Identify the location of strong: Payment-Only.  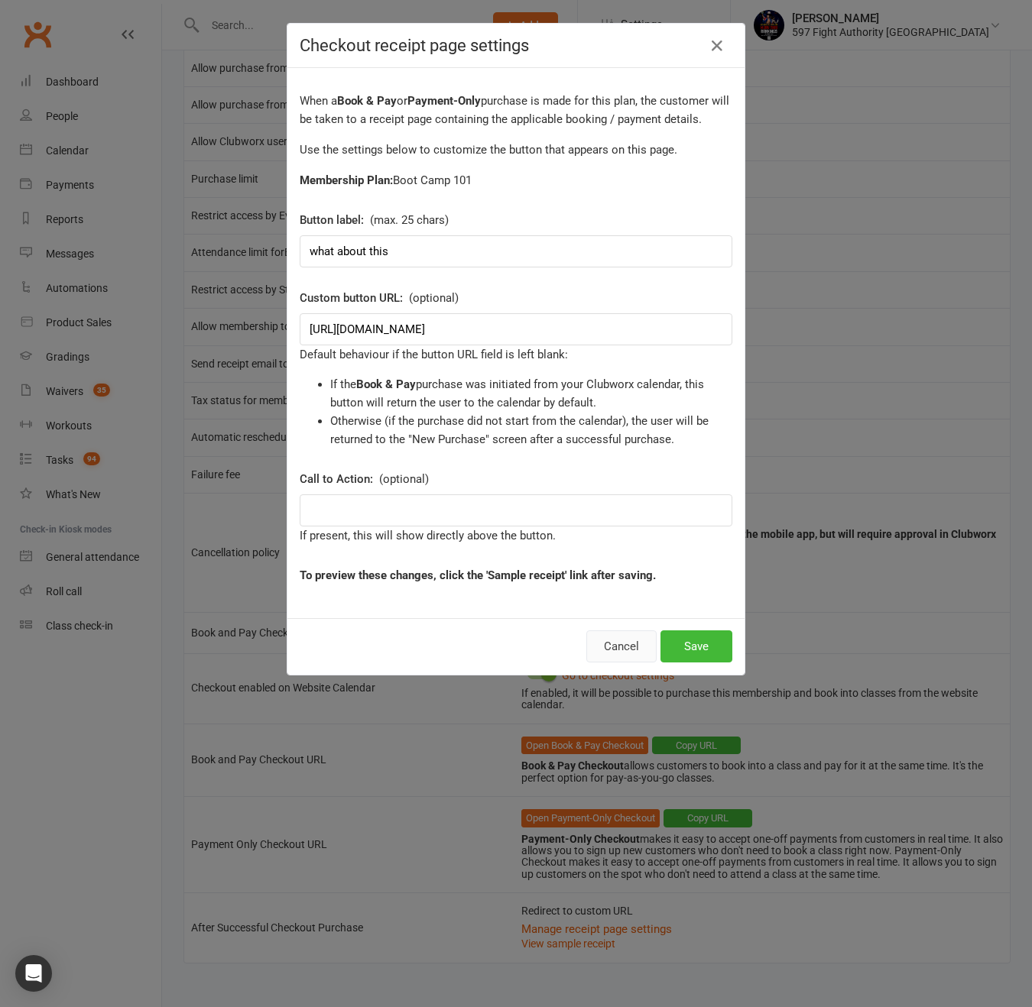
(444, 101).